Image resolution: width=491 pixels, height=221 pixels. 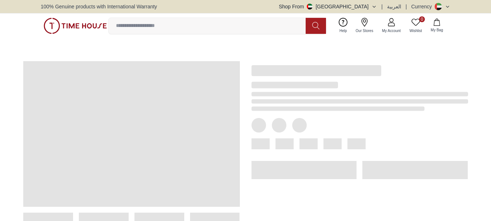 What do you see at coordinates (364, 25) in the screenshot?
I see `a: Our Stores` at bounding box center [364, 25].